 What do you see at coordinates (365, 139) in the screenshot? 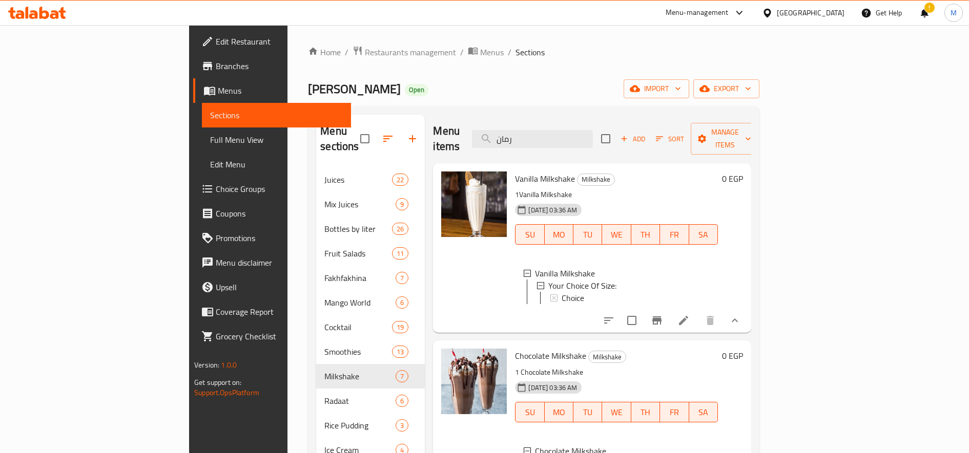
I see `span: Select all sections` at bounding box center [365, 139].